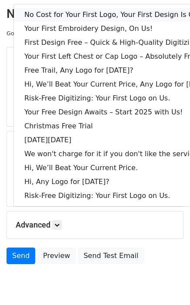  What do you see at coordinates (21, 256) in the screenshot?
I see `a: Send` at bounding box center [21, 256].